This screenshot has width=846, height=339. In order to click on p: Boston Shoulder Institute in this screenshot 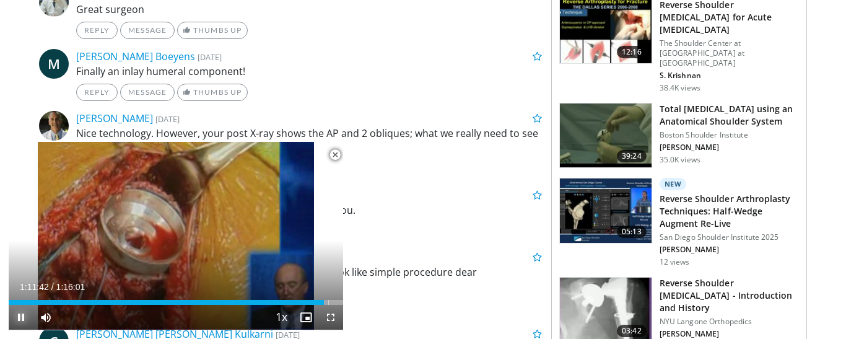, I will do `click(729, 135)`.